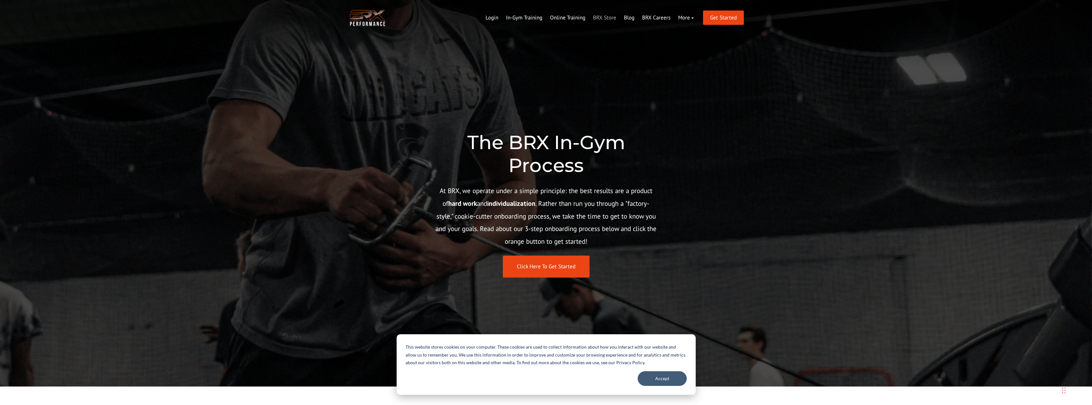  I want to click on a: Blog, so click(629, 18).